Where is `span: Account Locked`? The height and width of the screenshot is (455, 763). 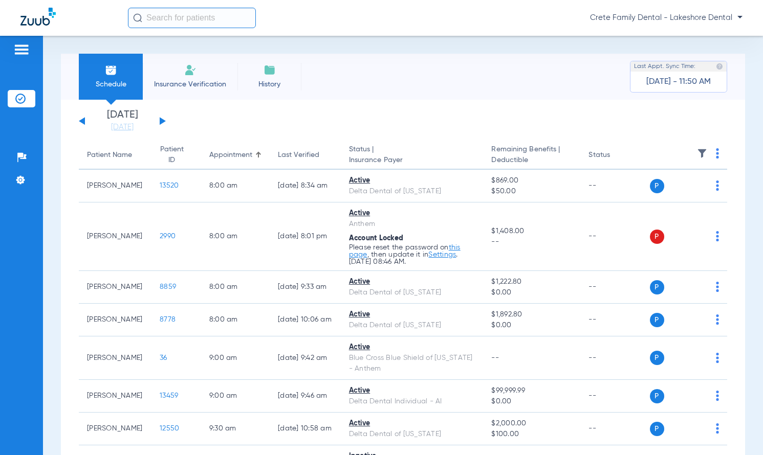
span: Account Locked is located at coordinates (376, 238).